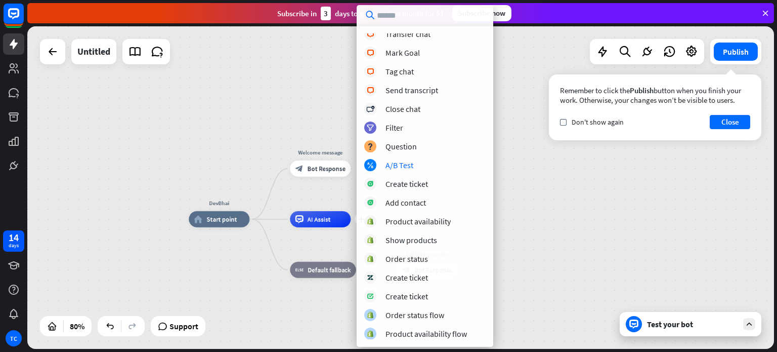 Image resolution: width=777 pixels, height=352 pixels. I want to click on div: Mark Goal, so click(403, 53).